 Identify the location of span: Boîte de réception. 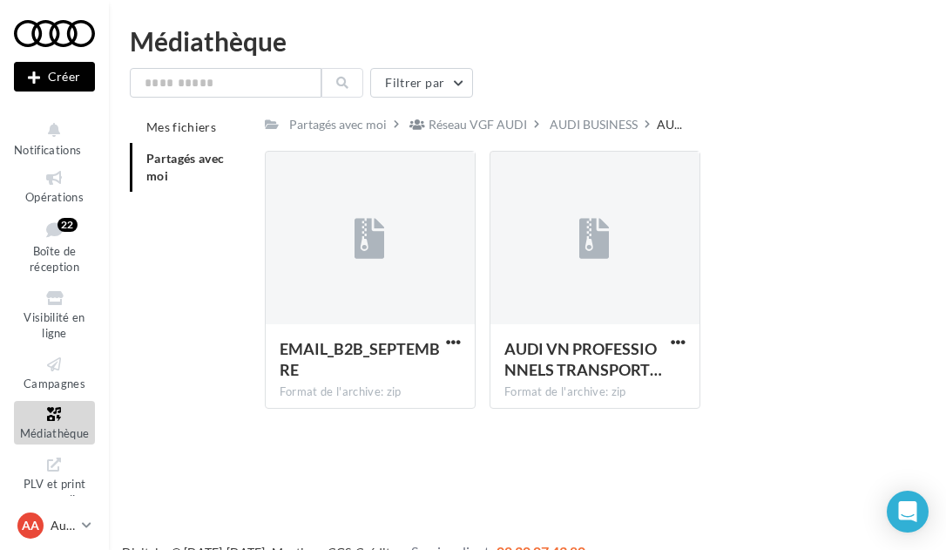
(54, 259).